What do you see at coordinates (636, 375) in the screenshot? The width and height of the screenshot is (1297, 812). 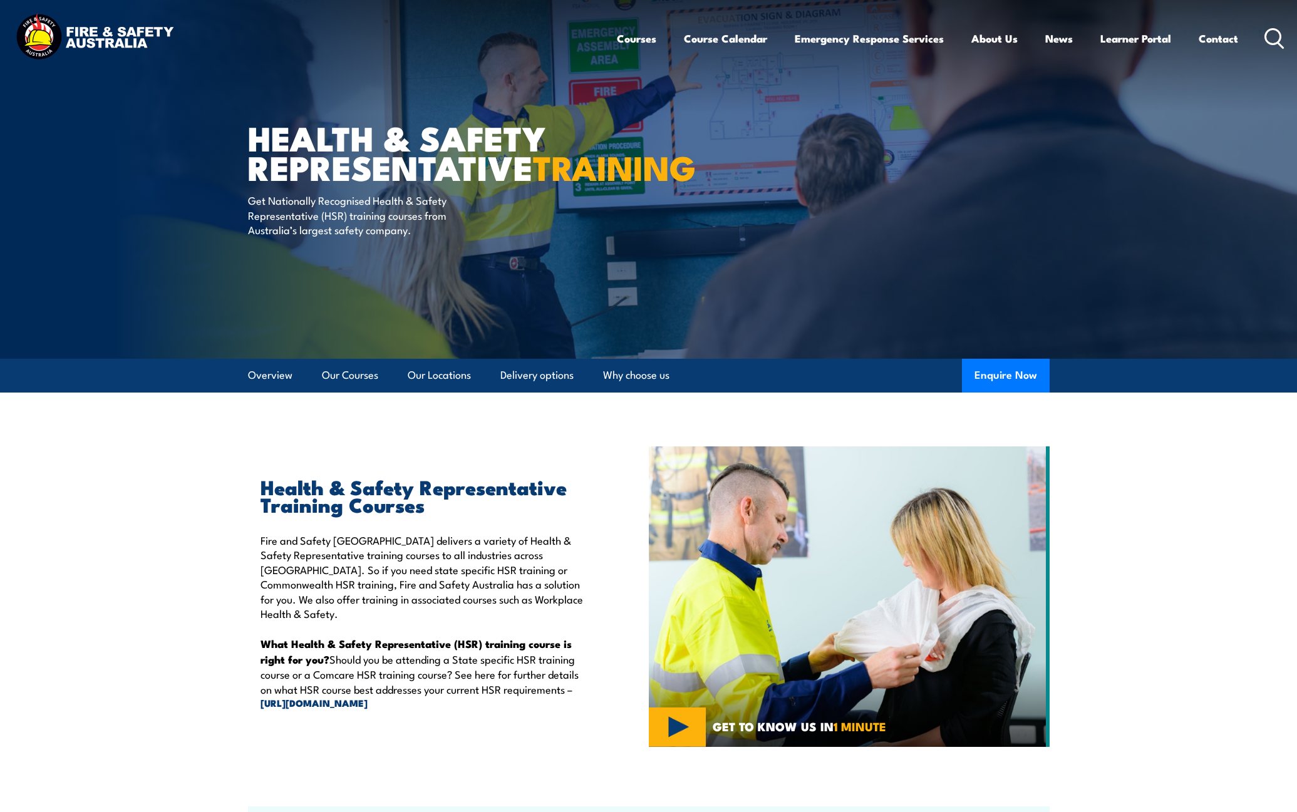 I see `a: Why choose us` at bounding box center [636, 375].